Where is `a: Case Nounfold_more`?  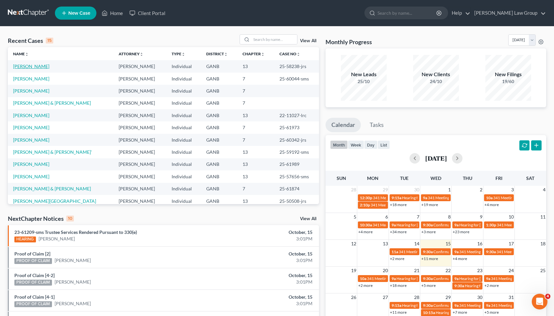 a: Case Nounfold_more is located at coordinates (290, 54).